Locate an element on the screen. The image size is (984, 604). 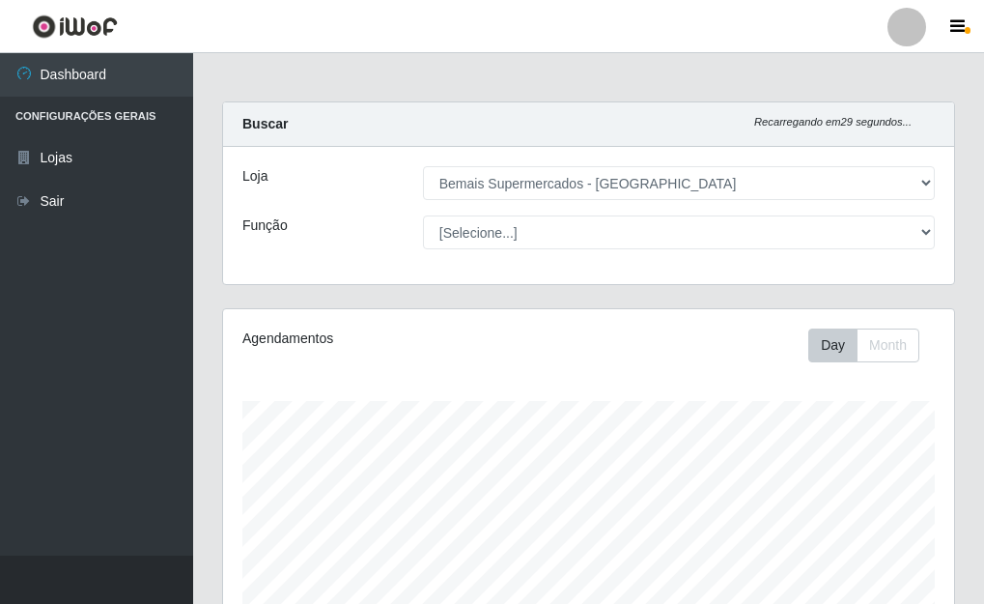
div: Toolbar with button groups is located at coordinates (871, 345).